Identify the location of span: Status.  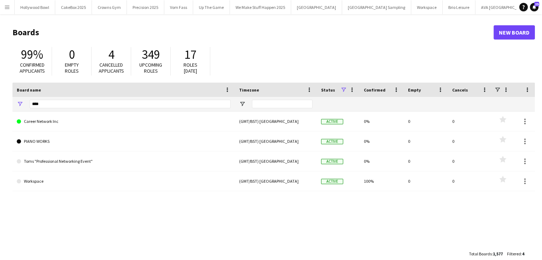
(328, 90).